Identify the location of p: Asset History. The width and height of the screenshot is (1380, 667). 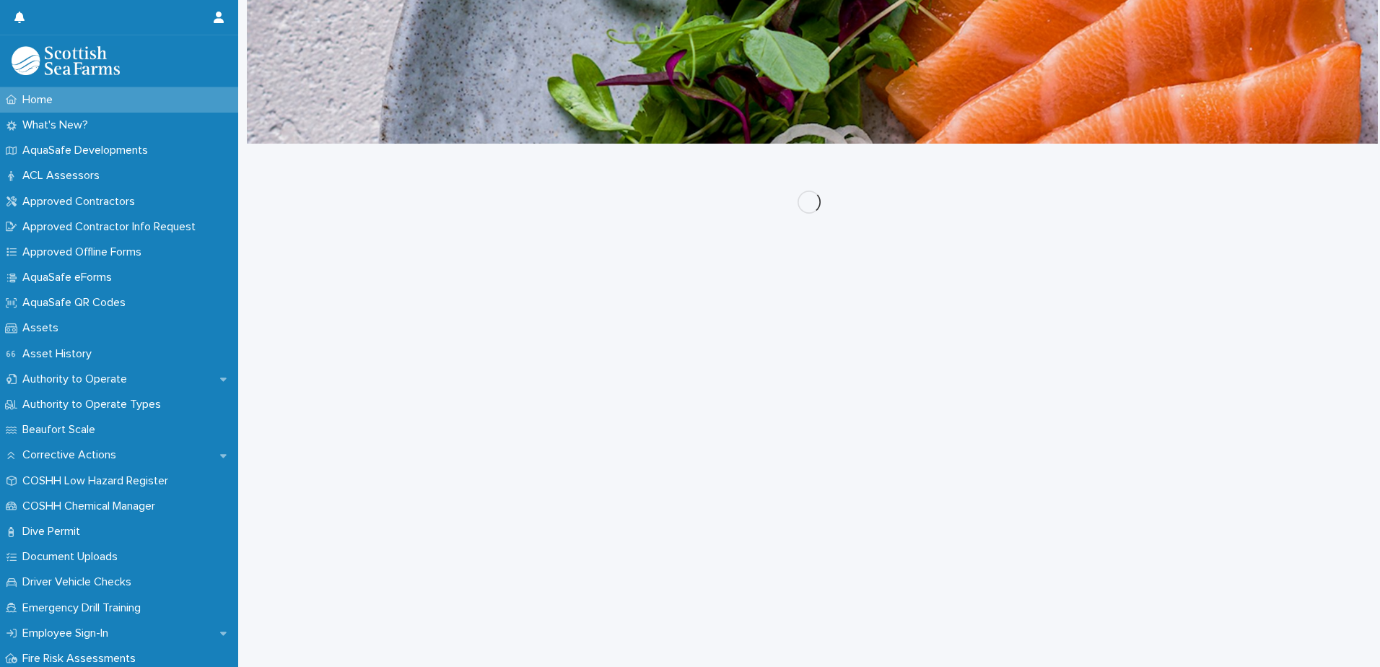
(60, 354).